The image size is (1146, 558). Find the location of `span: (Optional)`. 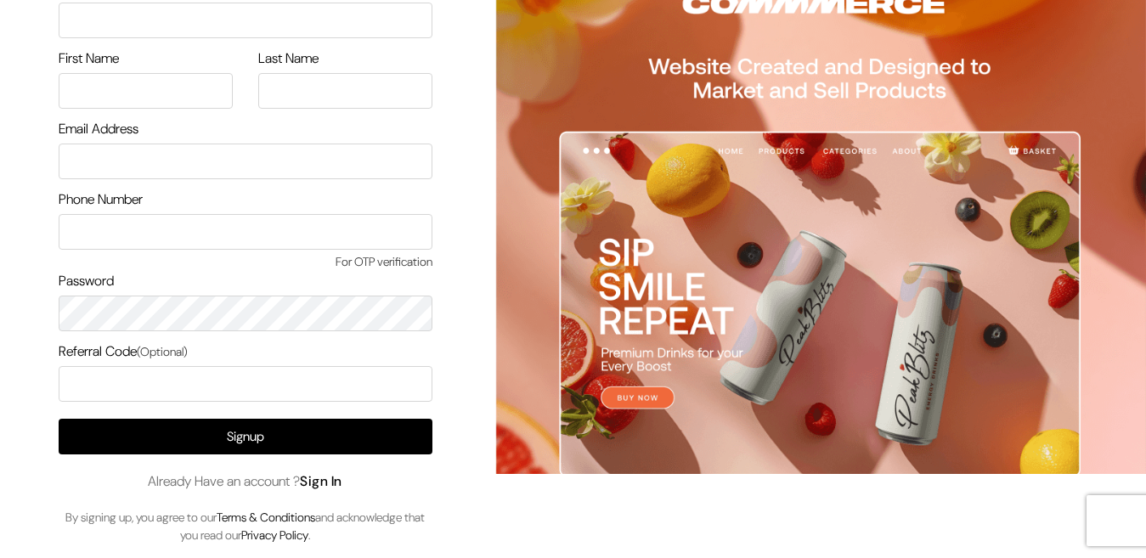

span: (Optional) is located at coordinates (162, 352).